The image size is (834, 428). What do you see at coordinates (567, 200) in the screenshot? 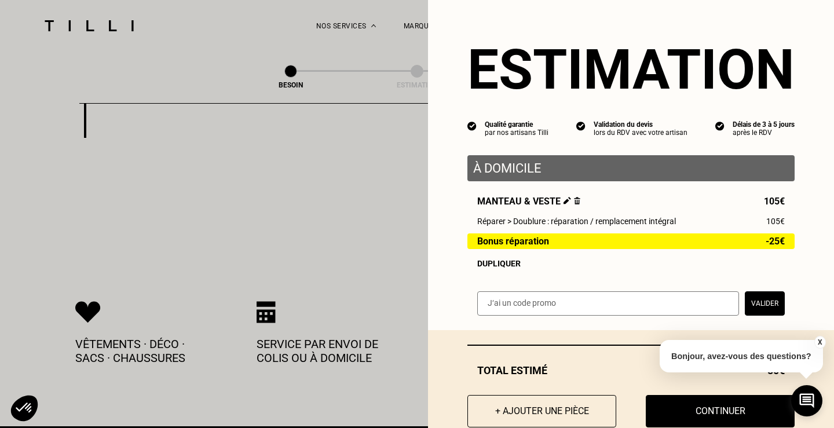
I see `img: Éditer` at bounding box center [567, 200].